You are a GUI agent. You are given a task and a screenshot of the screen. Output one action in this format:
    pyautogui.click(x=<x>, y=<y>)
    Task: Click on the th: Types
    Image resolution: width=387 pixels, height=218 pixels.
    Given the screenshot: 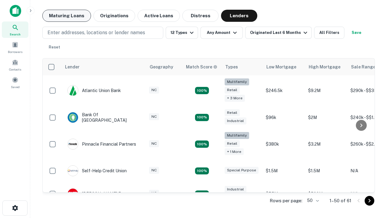 What is the action you would take?
    pyautogui.click(x=242, y=67)
    